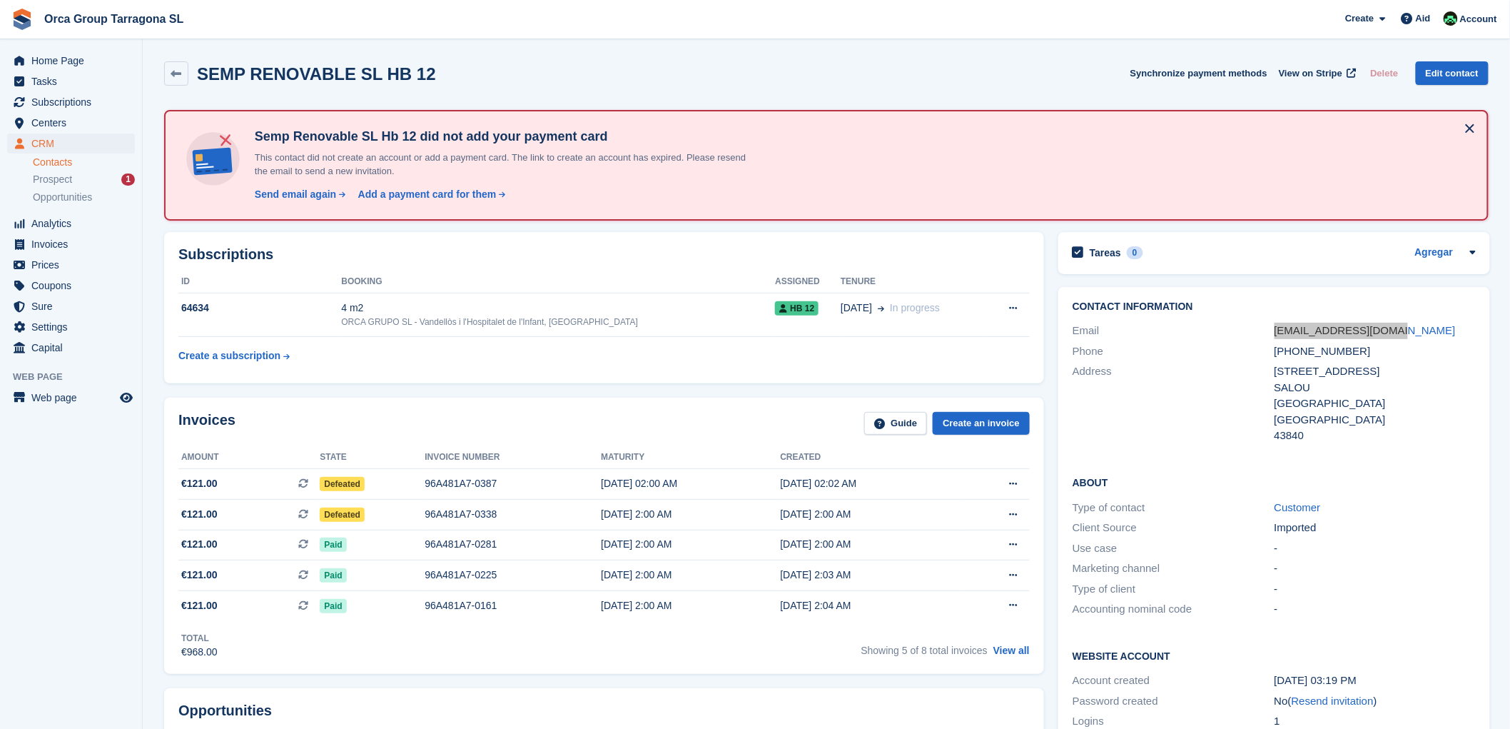 This screenshot has width=1510, height=729. I want to click on font: Settings, so click(49, 327).